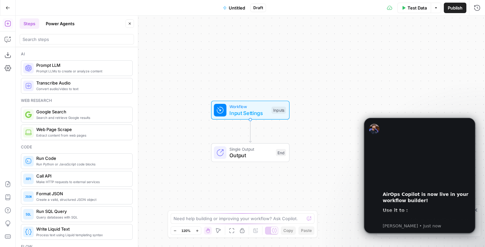  I want to click on span: Google Search, so click(82, 112).